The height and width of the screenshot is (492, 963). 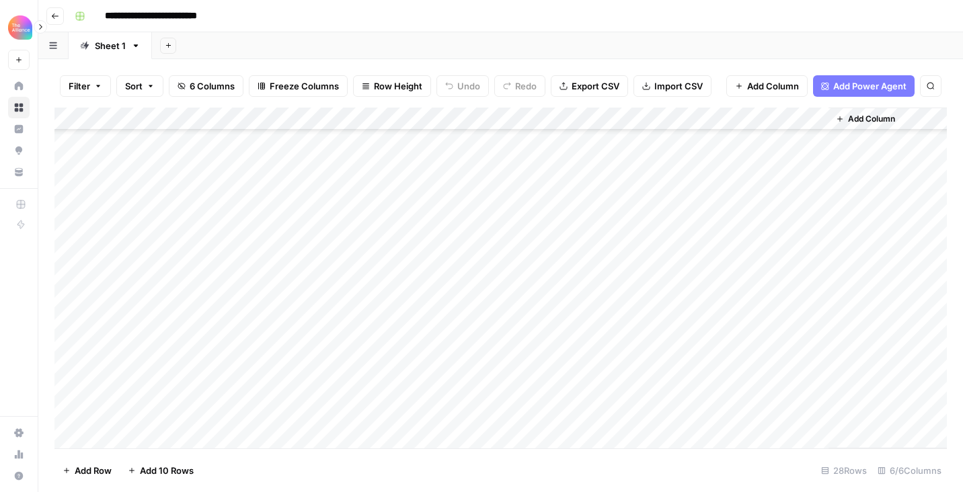 I want to click on button: Redo, so click(x=520, y=86).